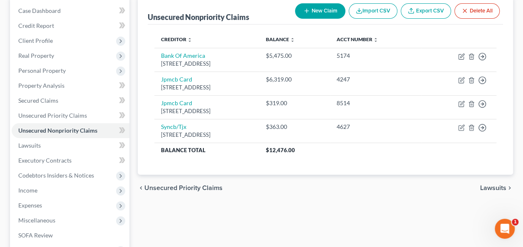 This screenshot has width=523, height=247. Describe the element at coordinates (376, 127) in the screenshot. I see `div: 4627` at that location.